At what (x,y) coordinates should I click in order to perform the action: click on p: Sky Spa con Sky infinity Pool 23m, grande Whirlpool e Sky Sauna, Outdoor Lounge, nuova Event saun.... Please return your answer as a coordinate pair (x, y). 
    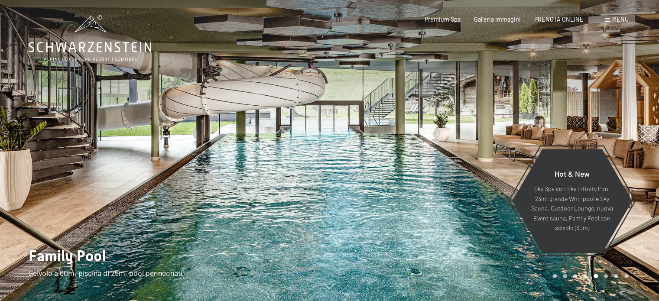
    Looking at the image, I should click on (572, 208).